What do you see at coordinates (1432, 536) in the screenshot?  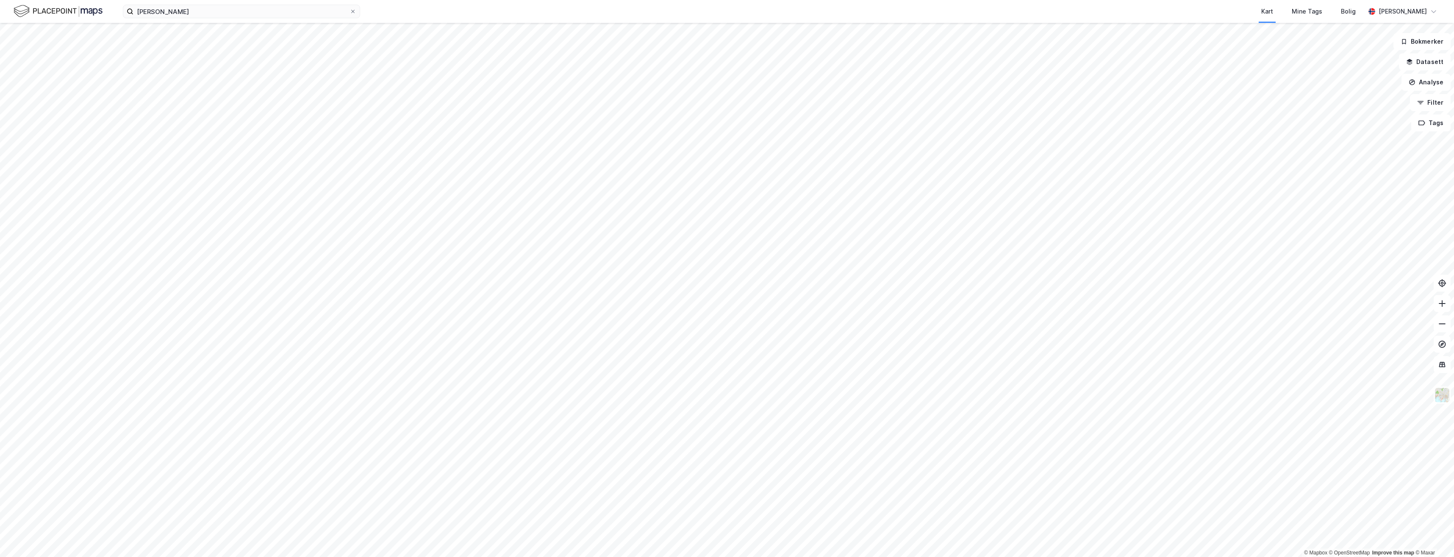 I see `div: Kontrollprogram for chat` at bounding box center [1432, 536].